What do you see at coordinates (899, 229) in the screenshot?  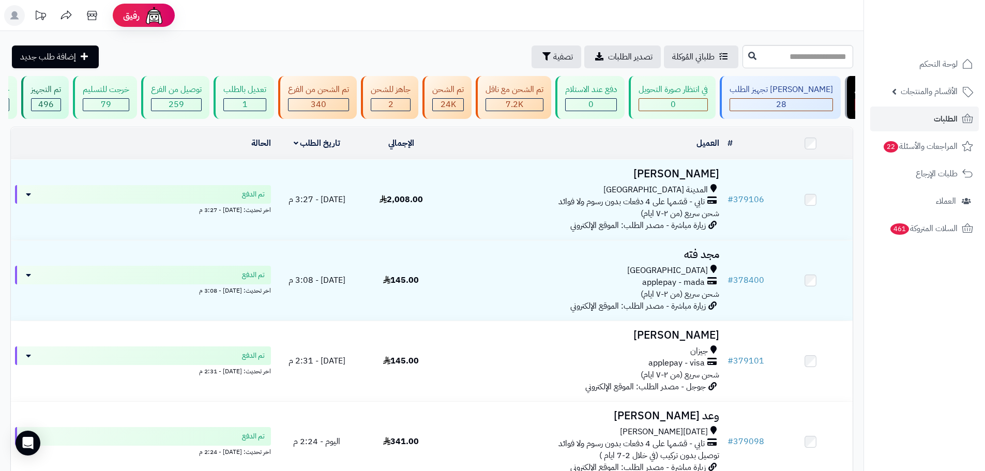 I see `span: 461` at bounding box center [899, 229].